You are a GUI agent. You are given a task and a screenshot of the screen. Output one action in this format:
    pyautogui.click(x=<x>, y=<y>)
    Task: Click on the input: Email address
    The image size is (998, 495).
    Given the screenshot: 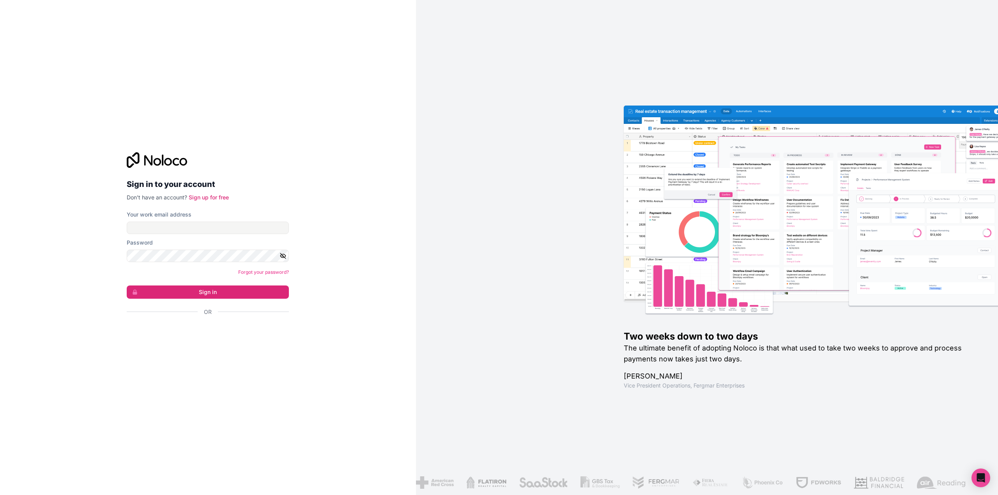 What is the action you would take?
    pyautogui.click(x=208, y=228)
    